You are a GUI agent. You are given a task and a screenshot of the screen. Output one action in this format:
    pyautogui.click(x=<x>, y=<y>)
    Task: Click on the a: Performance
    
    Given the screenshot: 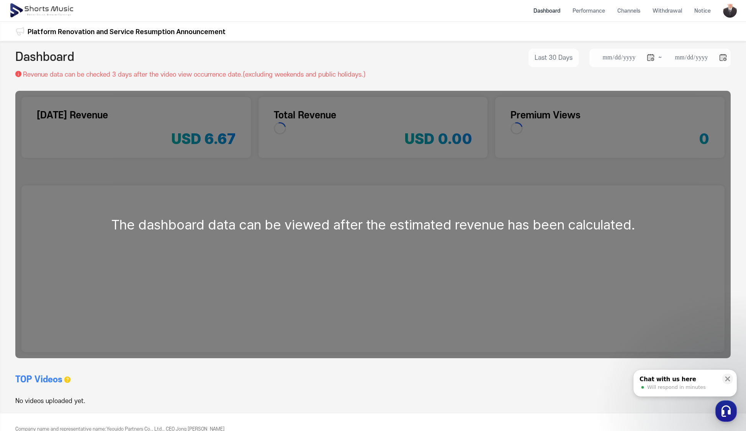 What is the action you would take?
    pyautogui.click(x=588, y=11)
    